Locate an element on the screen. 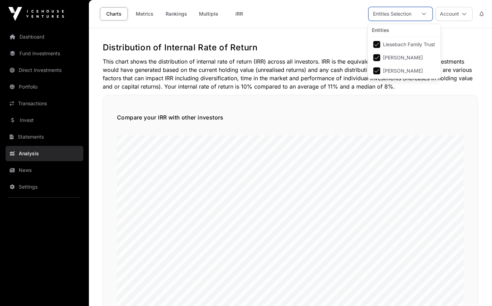  h5: Compare your IRR with other investors is located at coordinates (290, 117).